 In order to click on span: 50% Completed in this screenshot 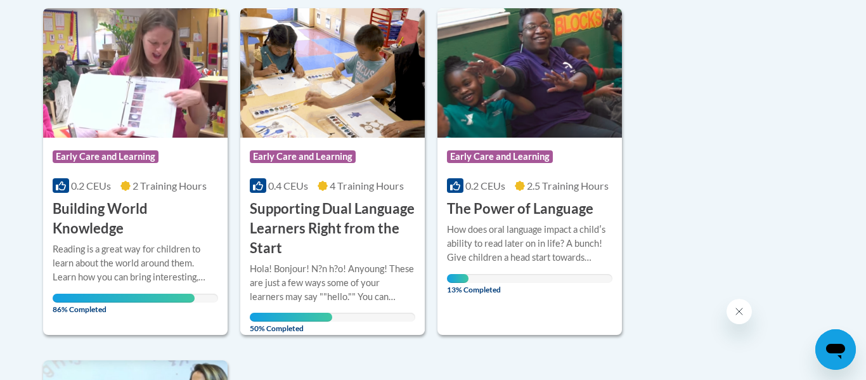, I will do `click(291, 323)`.